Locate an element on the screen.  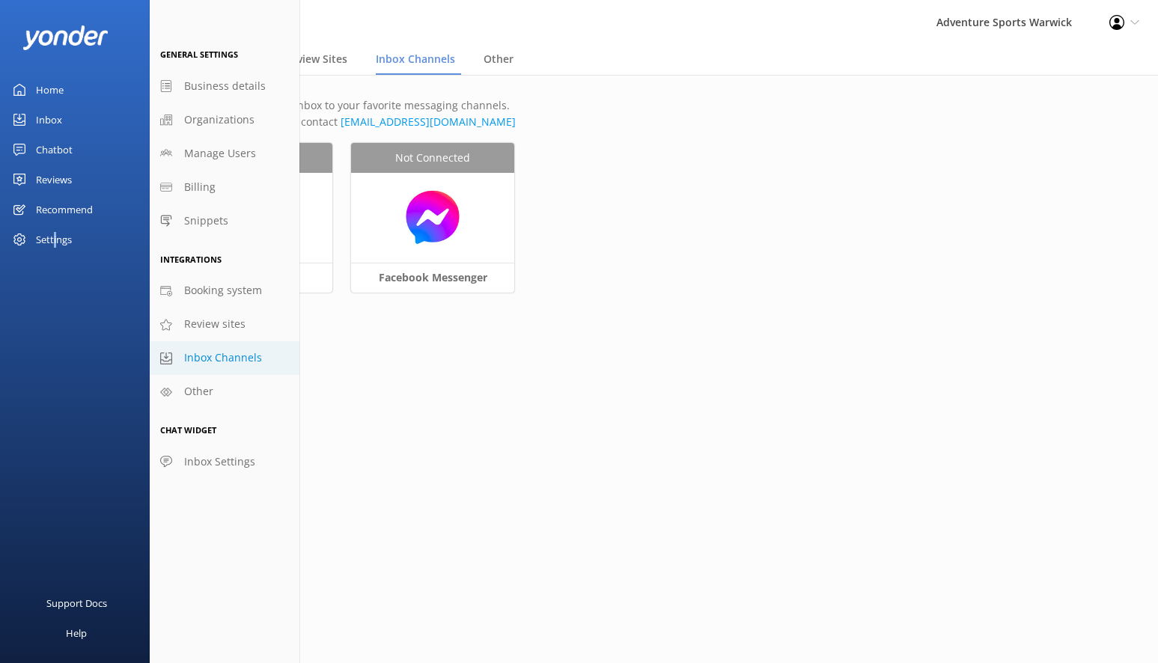
span: Billing is located at coordinates (200, 187).